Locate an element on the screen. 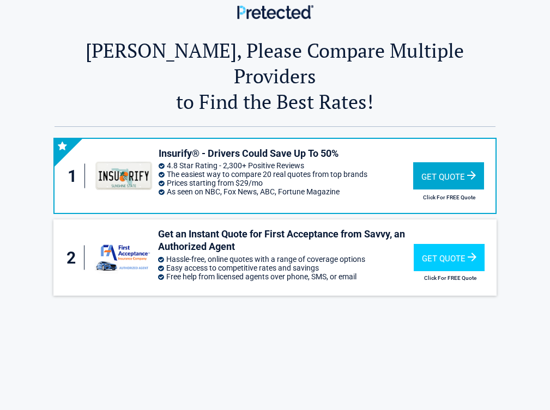  h3: Get an Instant Quote for First Acceptance from Savvy, an Authorized Agent is located at coordinates (286, 240).